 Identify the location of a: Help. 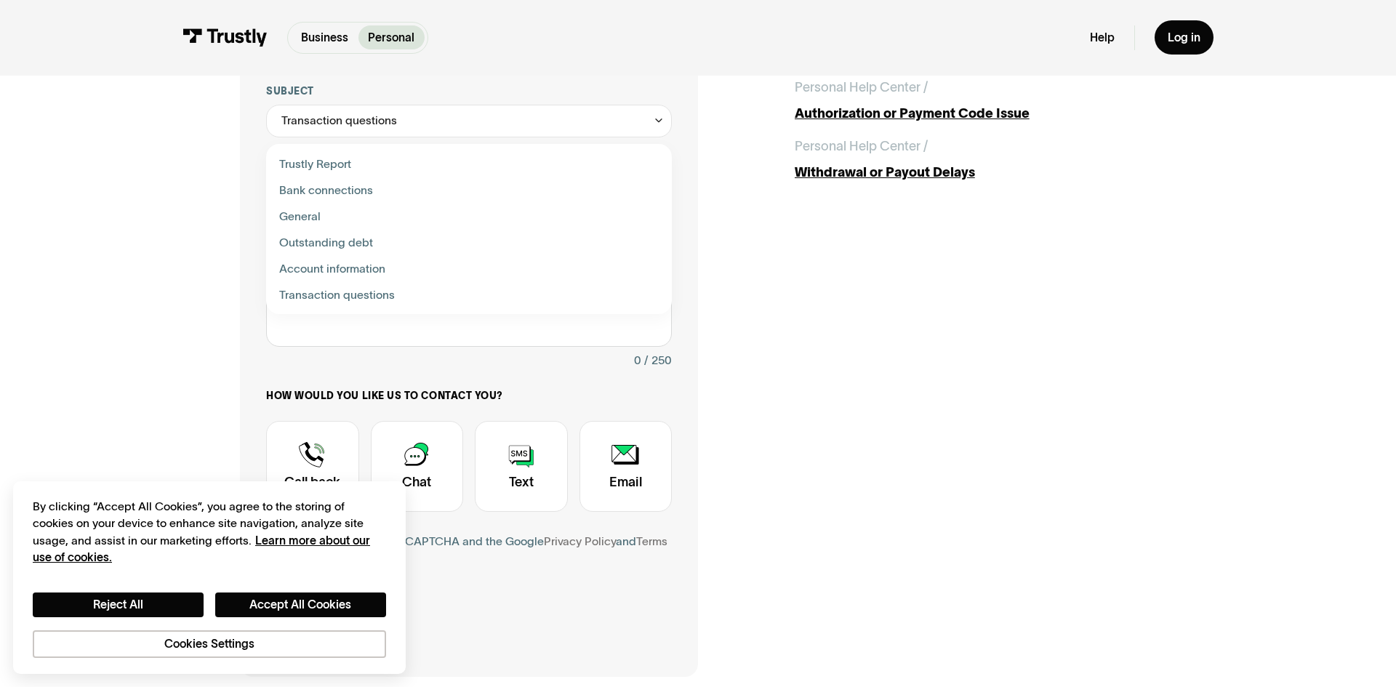
(1102, 38).